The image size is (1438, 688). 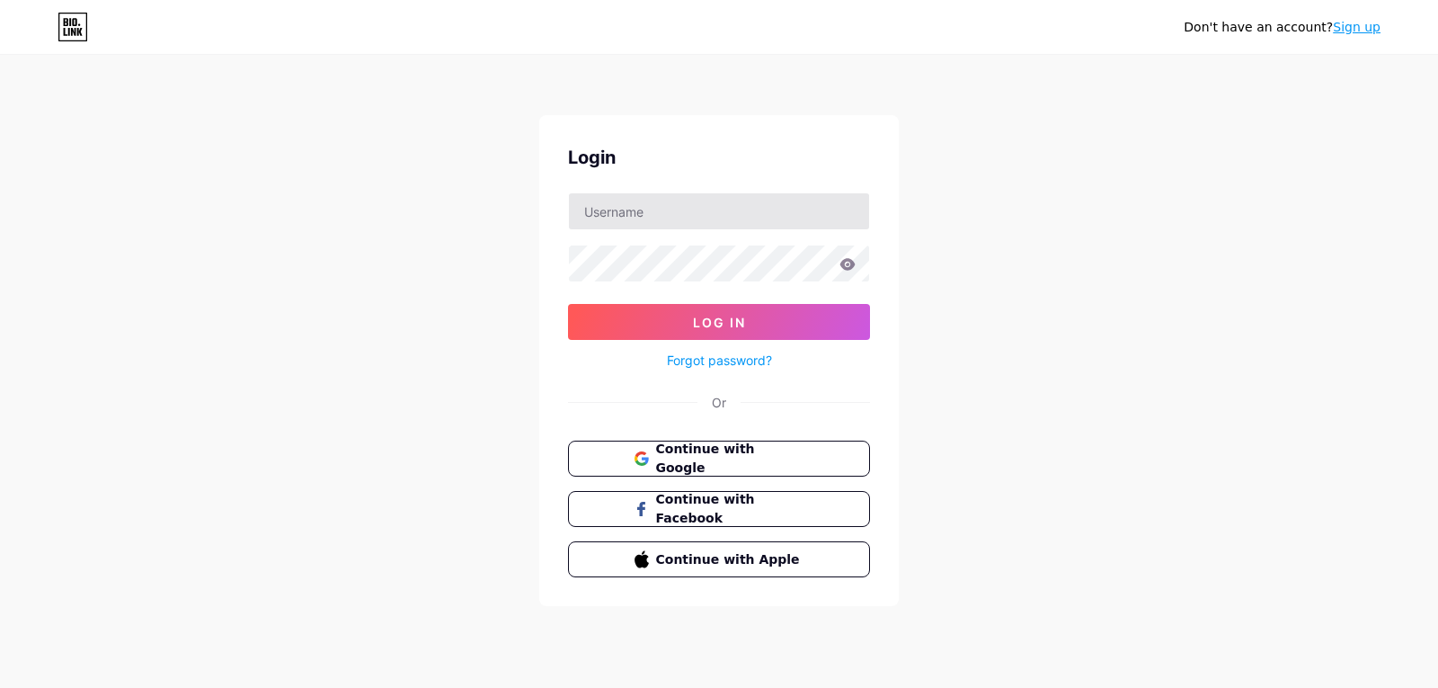 What do you see at coordinates (1282, 27) in the screenshot?
I see `div: Don't have an account?` at bounding box center [1282, 27].